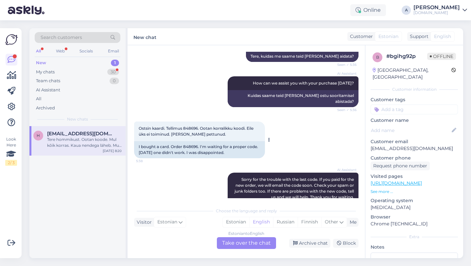 This screenshot has height=266, width=471. I want to click on div: My chats, so click(45, 72).